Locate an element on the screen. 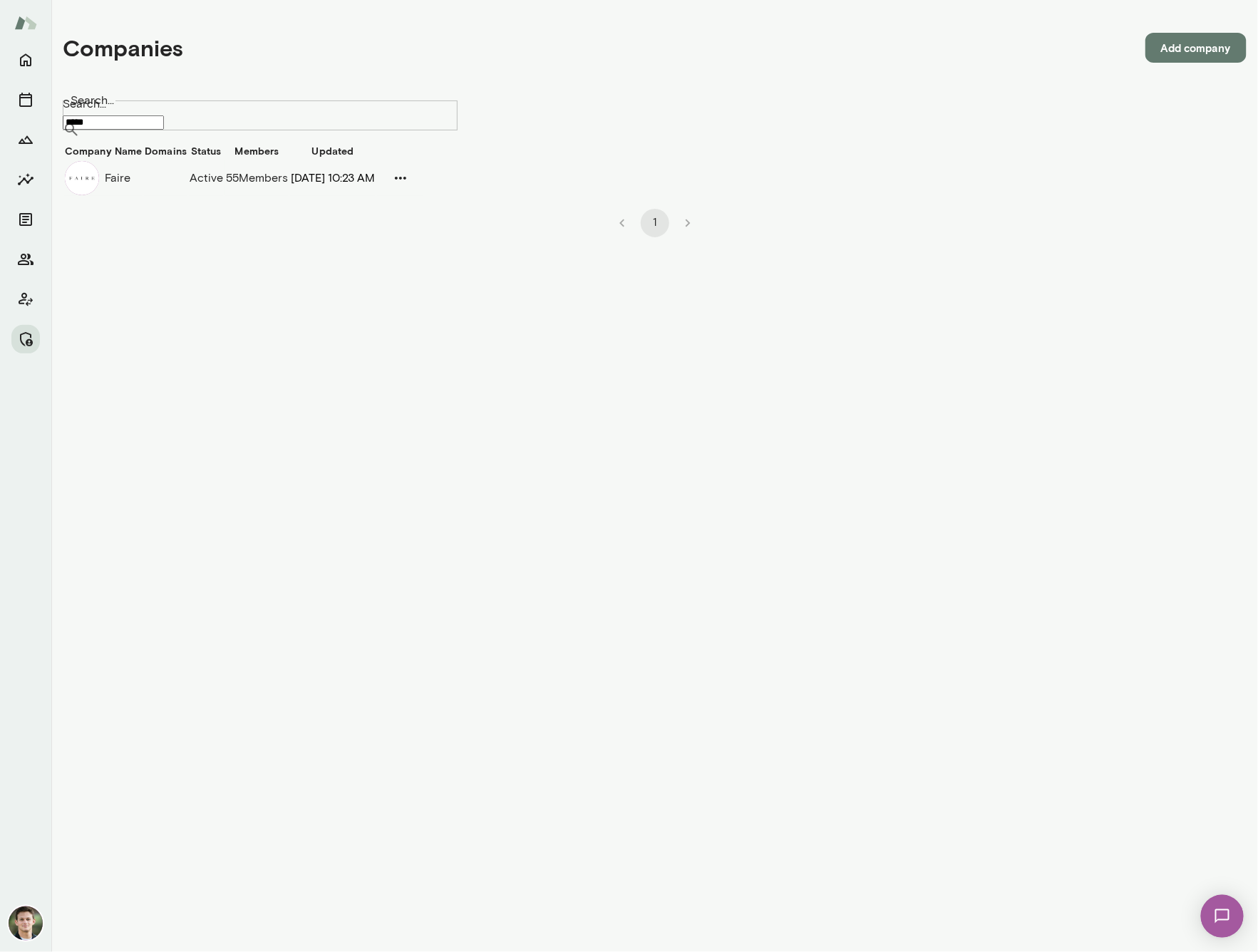 The image size is (1258, 952). label: Search... is located at coordinates (260, 104).